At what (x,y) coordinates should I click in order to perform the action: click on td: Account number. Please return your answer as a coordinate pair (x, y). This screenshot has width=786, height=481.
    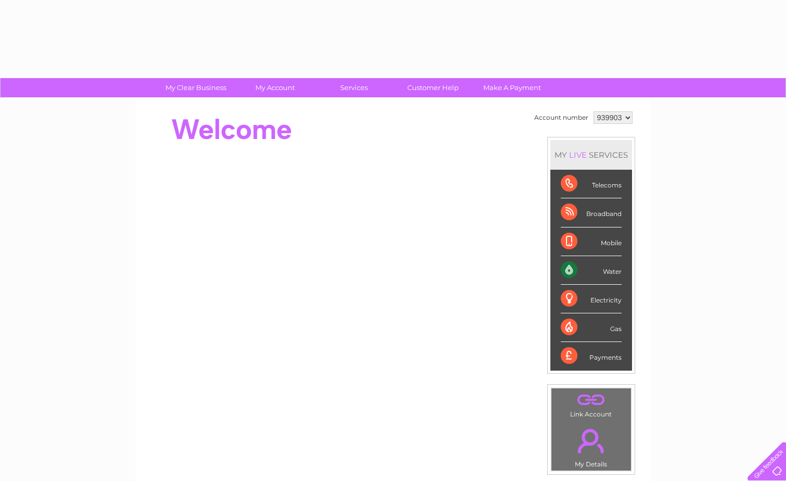
    Looking at the image, I should click on (561, 118).